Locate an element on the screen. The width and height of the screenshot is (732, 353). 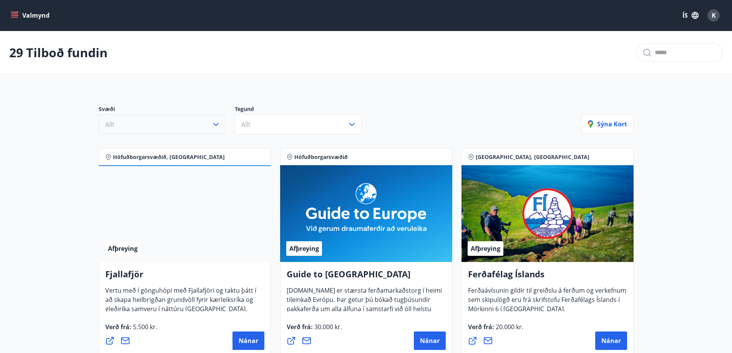
button: ÍS is located at coordinates (691, 15).